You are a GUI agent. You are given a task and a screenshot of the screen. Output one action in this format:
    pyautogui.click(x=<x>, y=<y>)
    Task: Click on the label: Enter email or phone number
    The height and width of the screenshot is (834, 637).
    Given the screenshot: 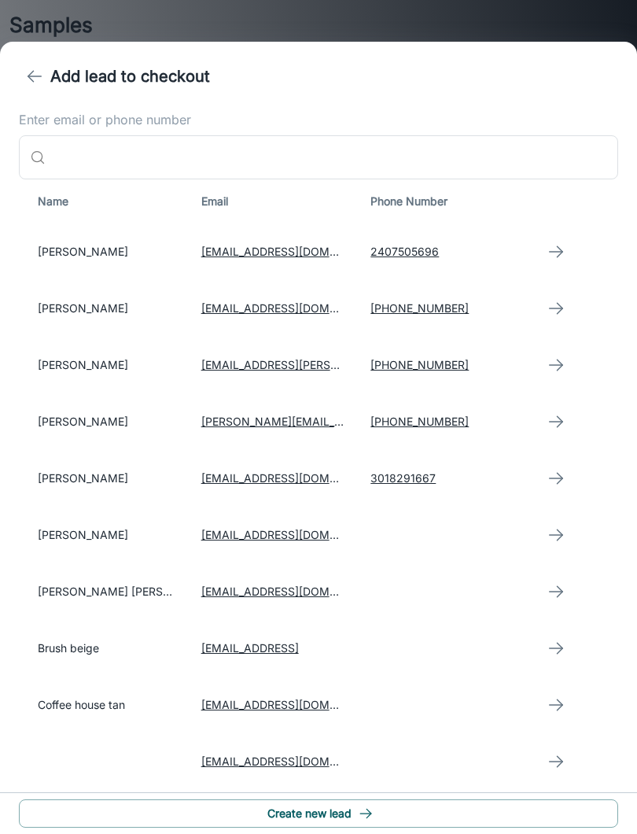 What is the action you would take?
    pyautogui.click(x=319, y=120)
    